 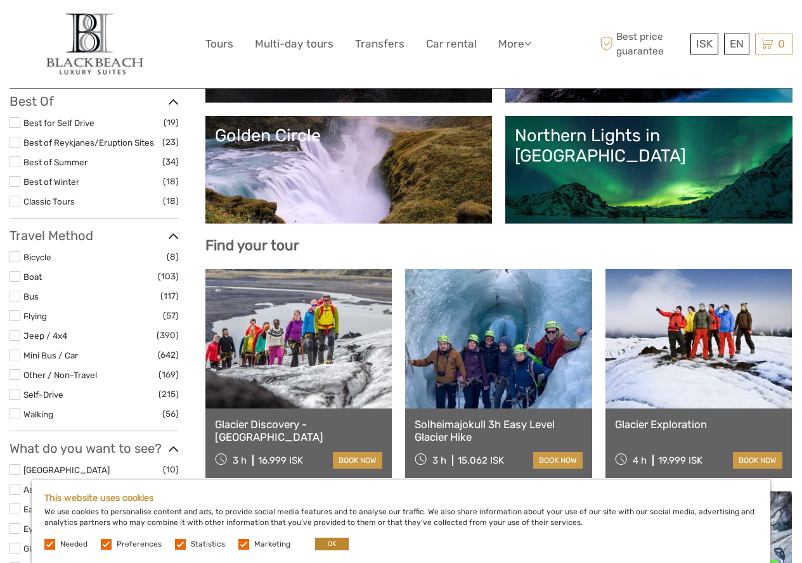 What do you see at coordinates (451, 44) in the screenshot?
I see `a: Car rental` at bounding box center [451, 44].